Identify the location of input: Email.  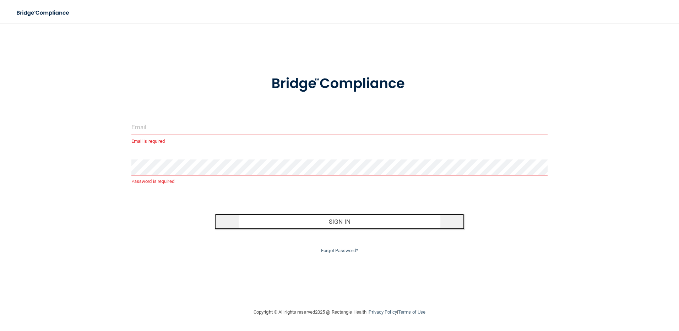
(339, 127).